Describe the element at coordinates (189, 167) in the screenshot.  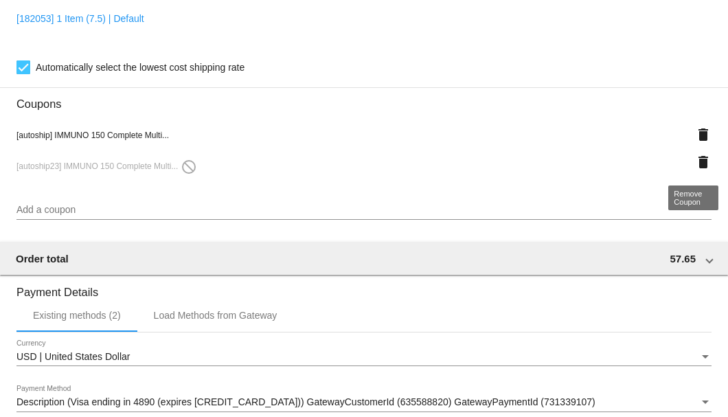
I see `mat-icon: do_not_disturb` at that location.